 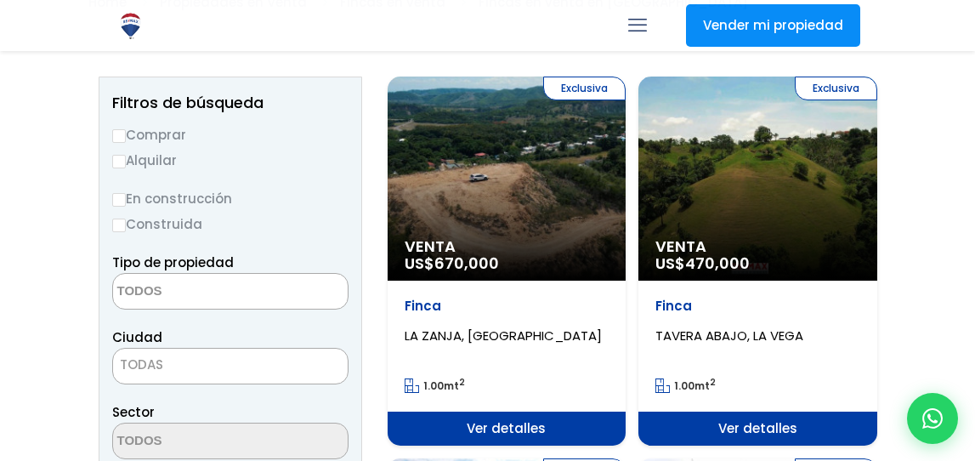 What do you see at coordinates (119, 200) in the screenshot?
I see `input: En construcción` at bounding box center [119, 200].